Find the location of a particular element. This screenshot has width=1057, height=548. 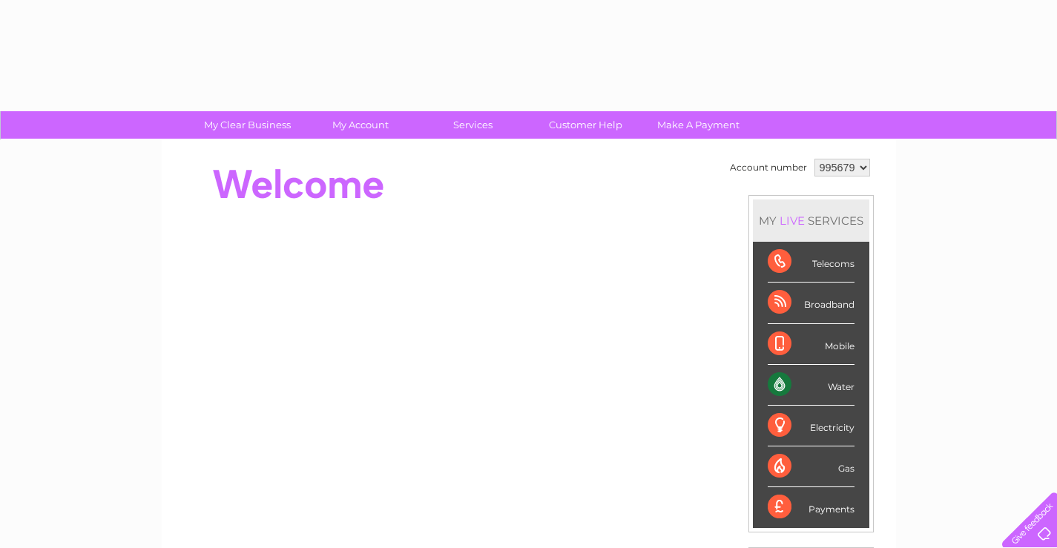

div: MY SERVICES is located at coordinates (811, 220).